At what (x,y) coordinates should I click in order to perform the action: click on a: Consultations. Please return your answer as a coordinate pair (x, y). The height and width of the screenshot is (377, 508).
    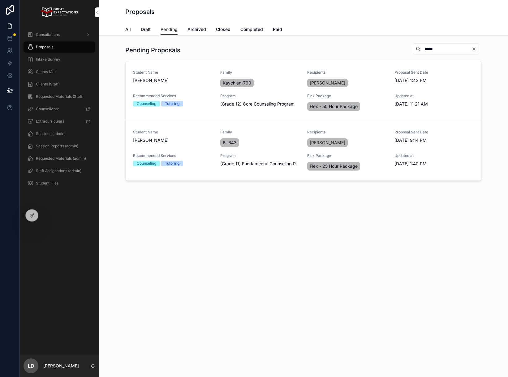
    Looking at the image, I should click on (59, 35).